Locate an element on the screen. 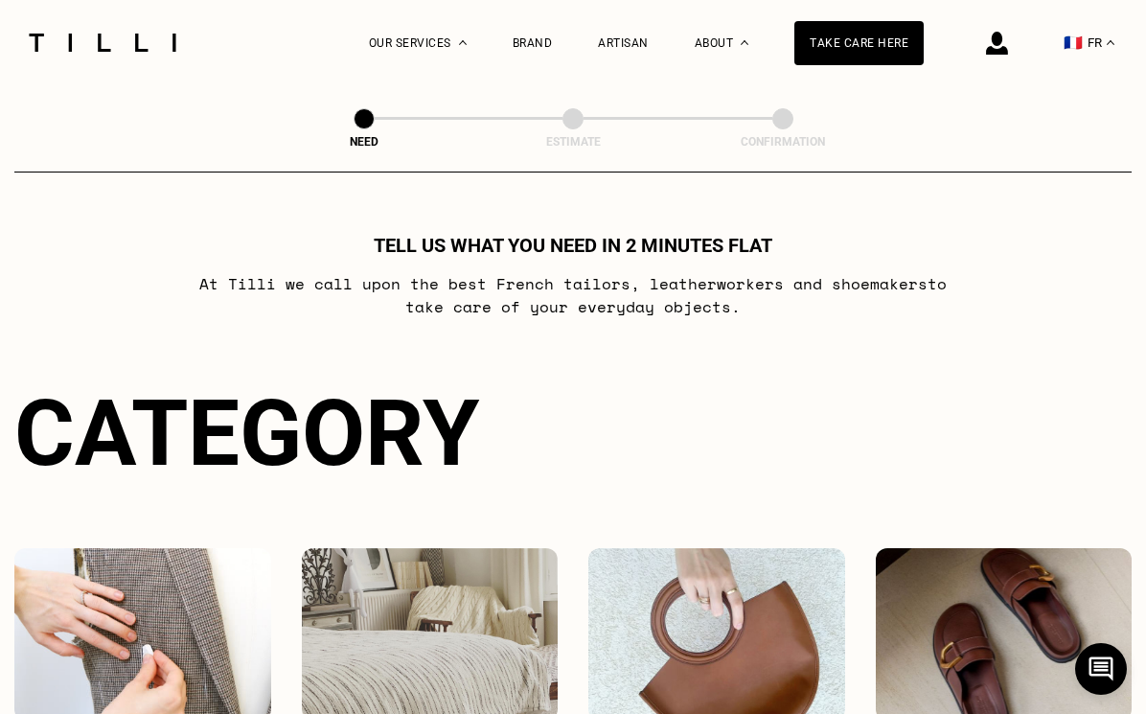  font: At Tilli we call upon the best French tailors is located at coordinates (415, 284).